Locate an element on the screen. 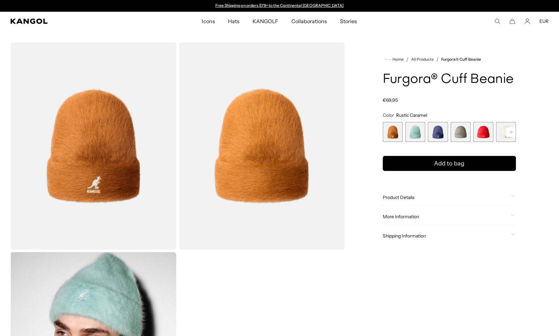 The image size is (559, 336). span: Color is located at coordinates (388, 115).